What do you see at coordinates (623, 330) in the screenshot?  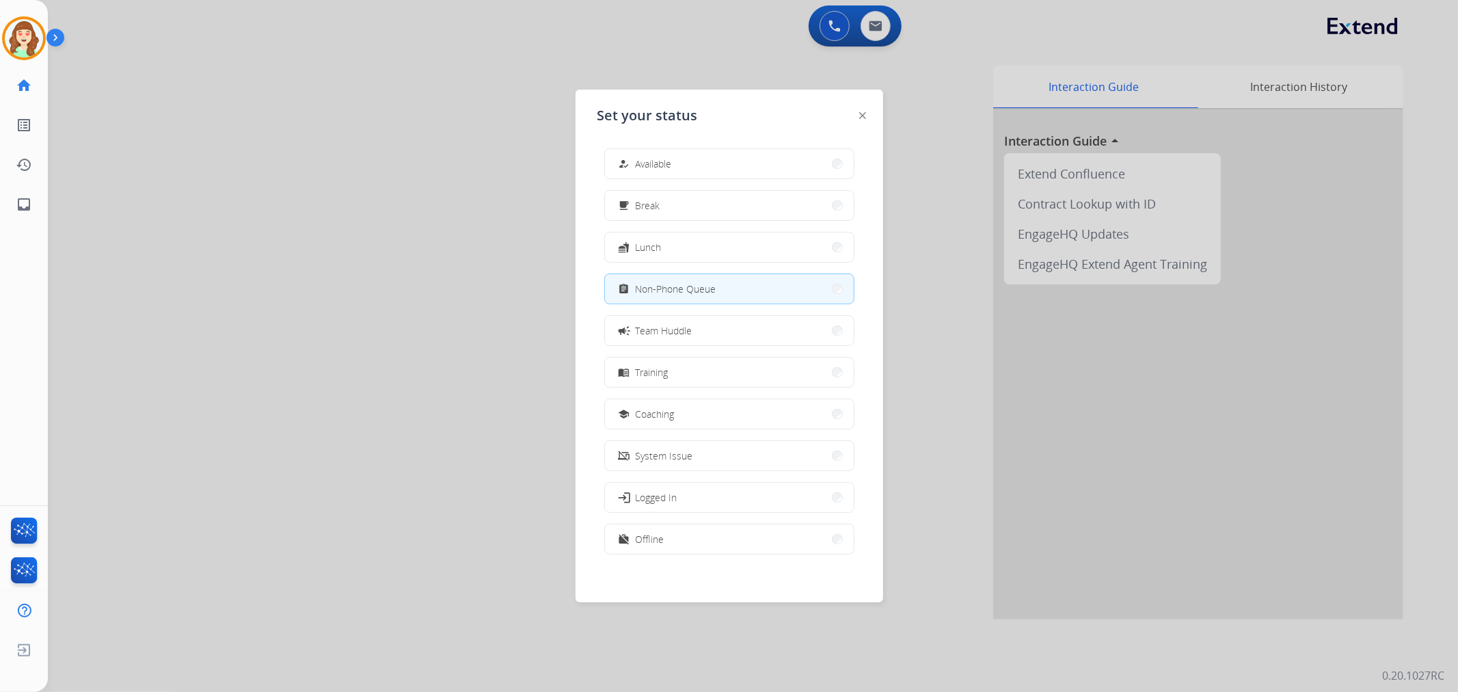 I see `mat-icon: campaign` at bounding box center [623, 330].